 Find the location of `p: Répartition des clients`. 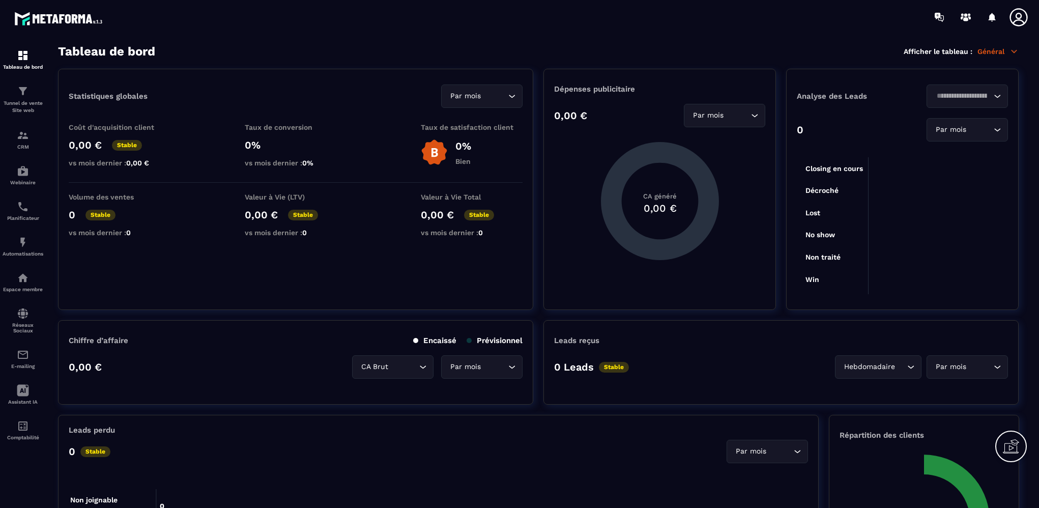

p: Répartition des clients is located at coordinates (924, 435).